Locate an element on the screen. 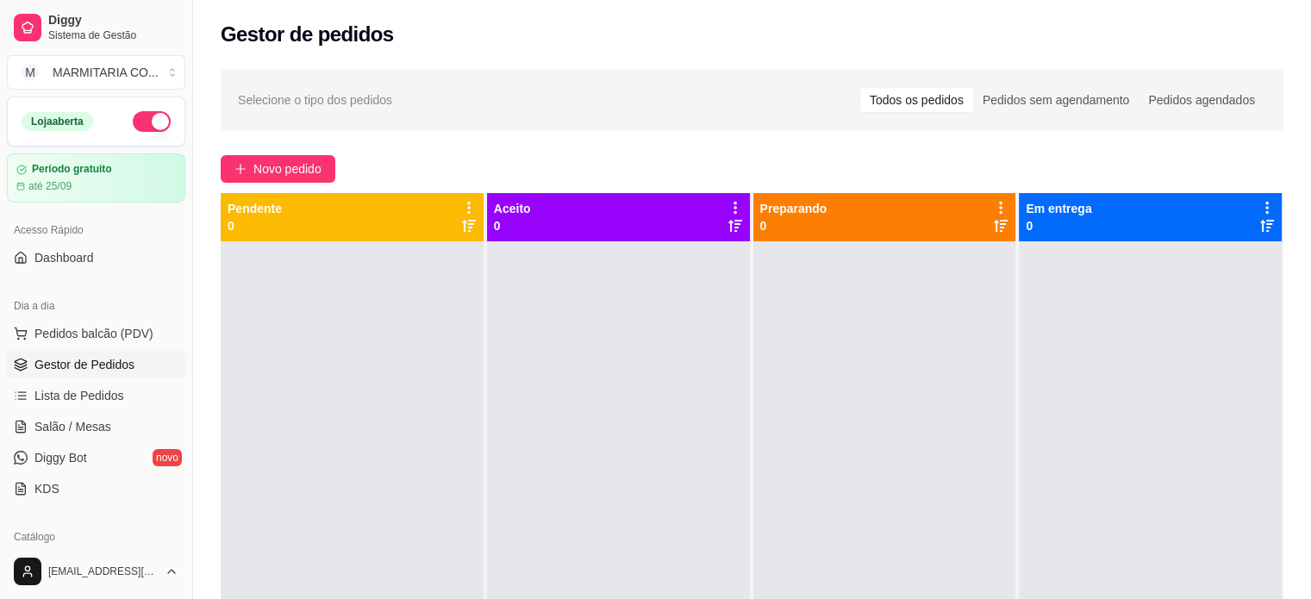 The width and height of the screenshot is (1311, 599). a: KDS is located at coordinates (96, 489).